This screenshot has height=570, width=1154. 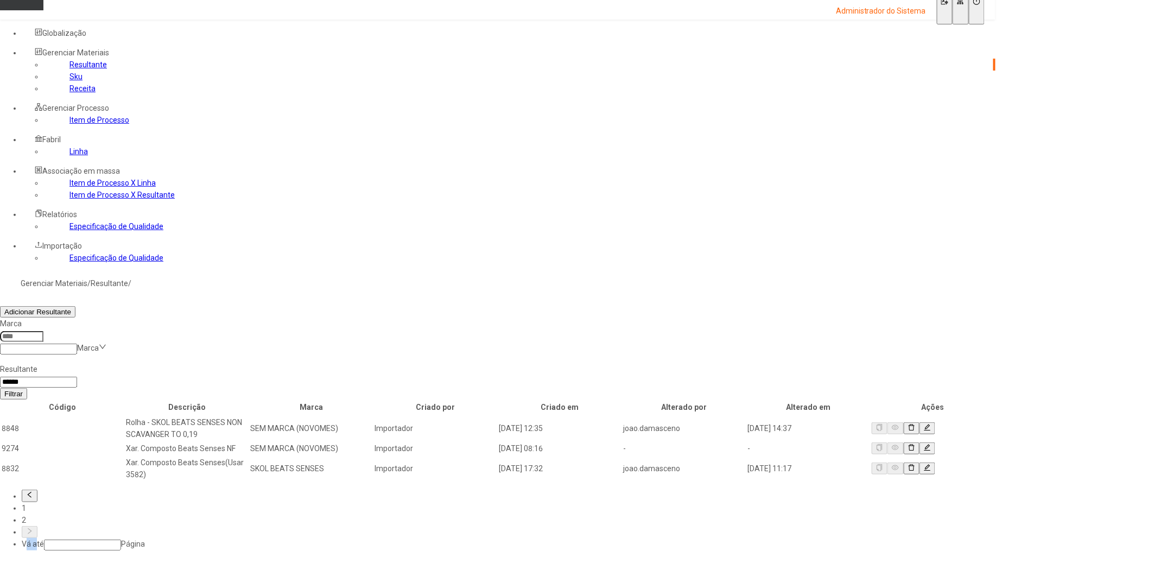 I want to click on span: Gerenciar Processo, so click(x=75, y=108).